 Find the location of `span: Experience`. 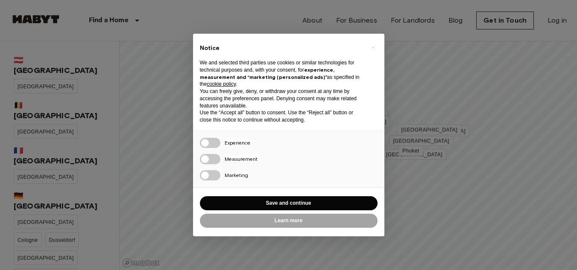

span: Experience is located at coordinates (237, 143).